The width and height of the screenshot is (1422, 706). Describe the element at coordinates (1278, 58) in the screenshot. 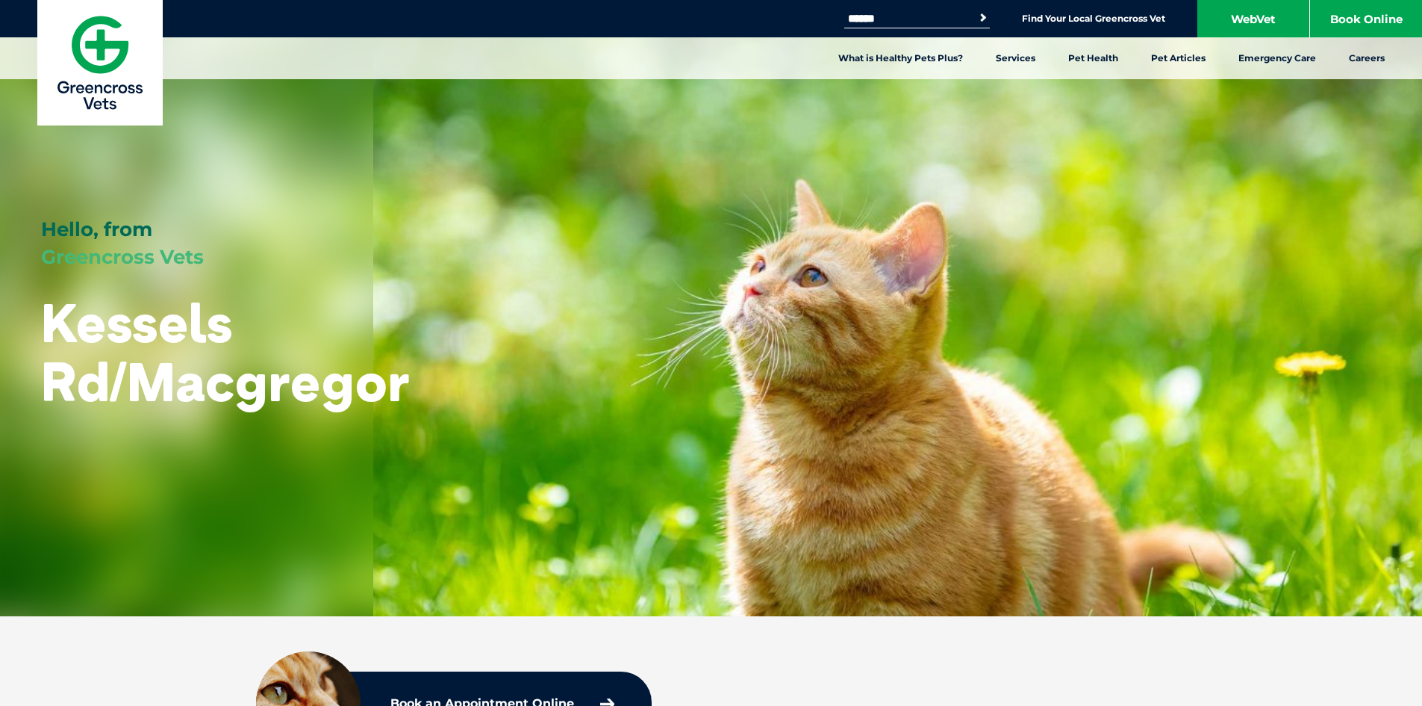

I see `a: Emergency Care` at that location.